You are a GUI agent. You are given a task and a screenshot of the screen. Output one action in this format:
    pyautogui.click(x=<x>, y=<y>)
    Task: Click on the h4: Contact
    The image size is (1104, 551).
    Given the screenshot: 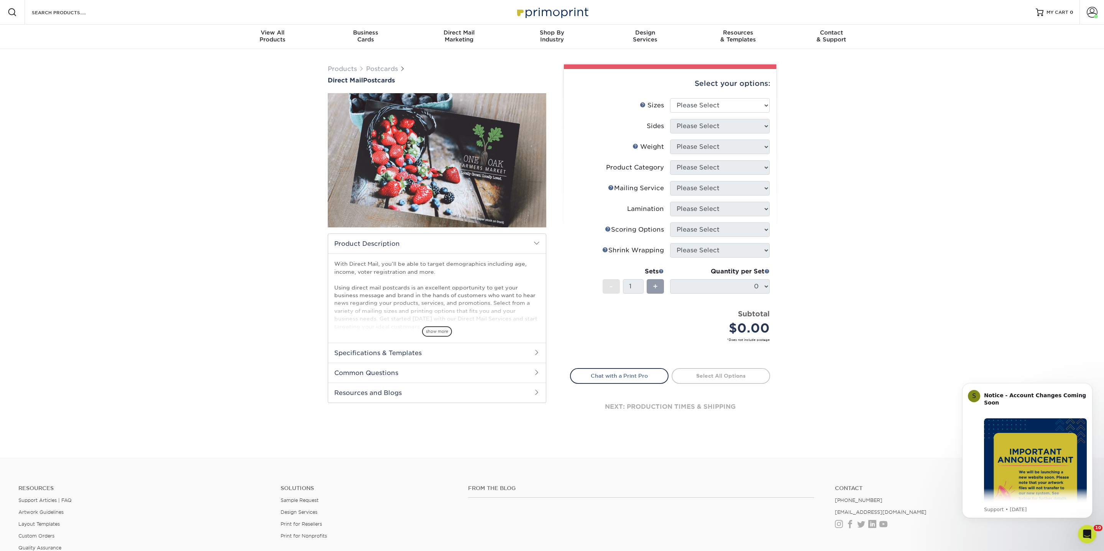 What is the action you would take?
    pyautogui.click(x=960, y=488)
    